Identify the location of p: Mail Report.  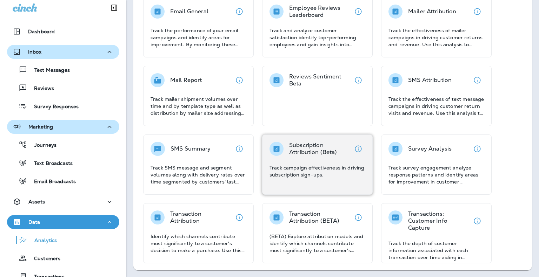
(186, 80).